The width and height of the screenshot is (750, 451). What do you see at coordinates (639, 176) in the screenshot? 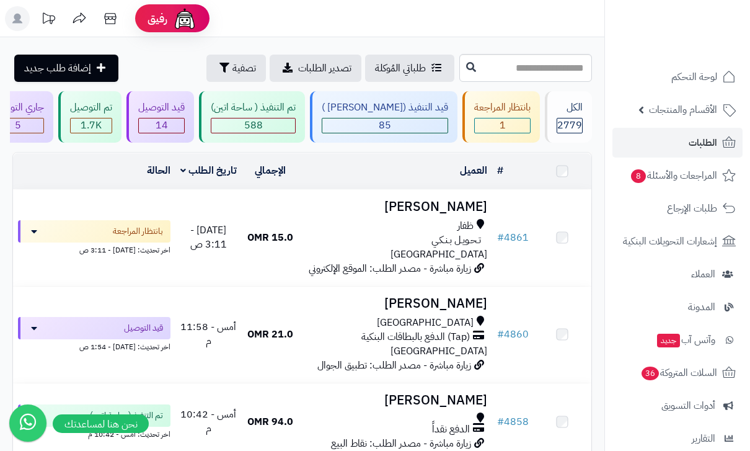
I see `span: 8` at bounding box center [639, 176].